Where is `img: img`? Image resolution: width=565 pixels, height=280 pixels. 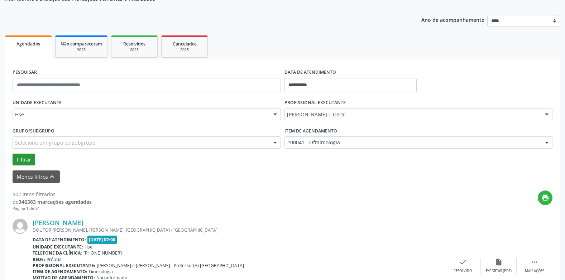 img: img is located at coordinates (20, 226).